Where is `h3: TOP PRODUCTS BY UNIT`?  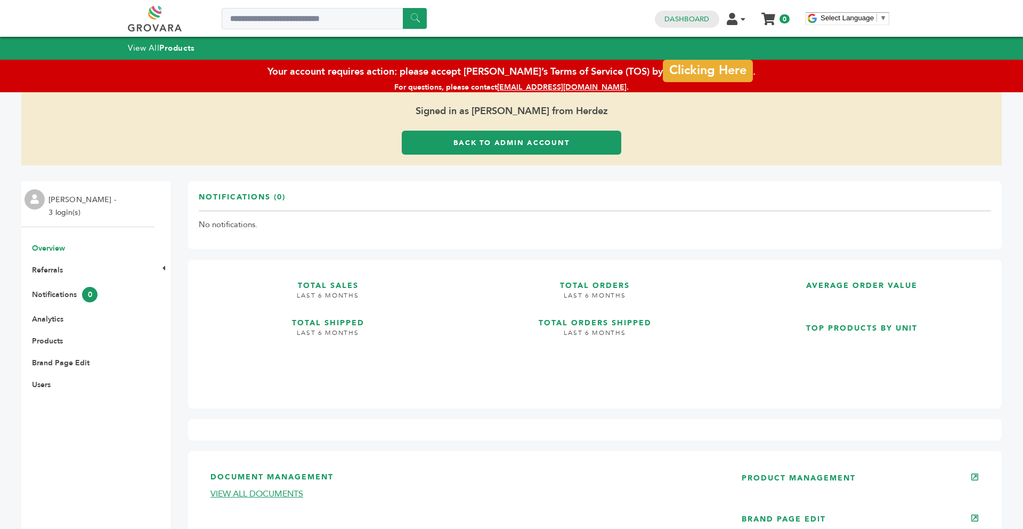
h3: TOP PRODUCTS BY UNIT is located at coordinates (862, 323).